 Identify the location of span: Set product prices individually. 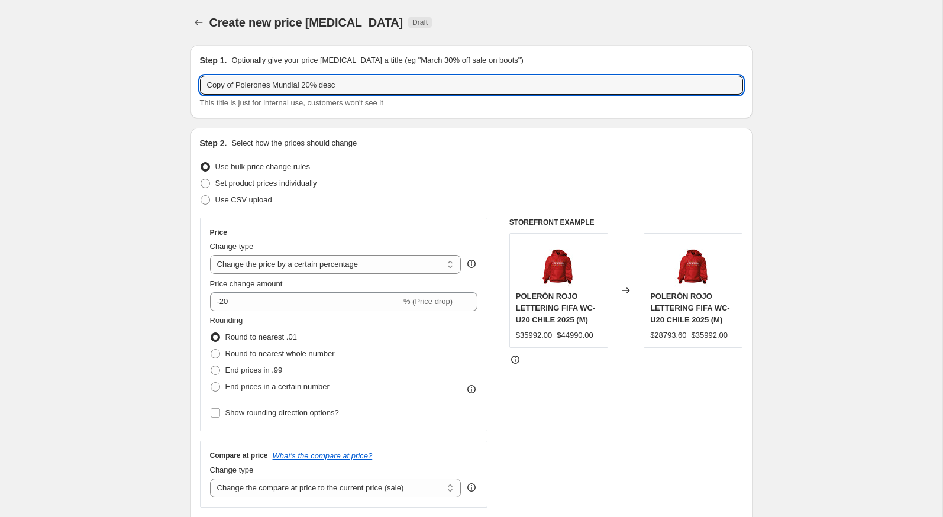
(266, 183).